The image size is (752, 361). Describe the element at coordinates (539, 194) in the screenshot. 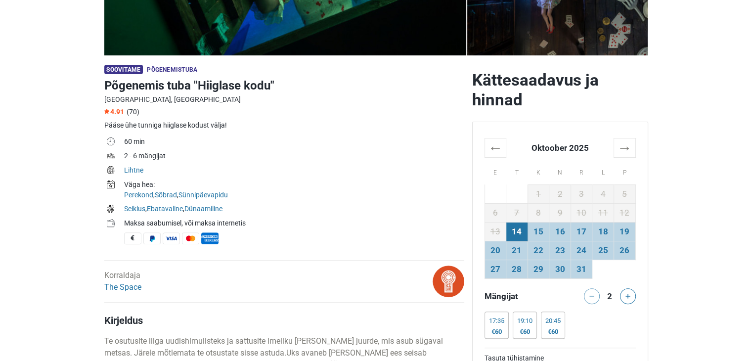

I see `td: 1` at that location.